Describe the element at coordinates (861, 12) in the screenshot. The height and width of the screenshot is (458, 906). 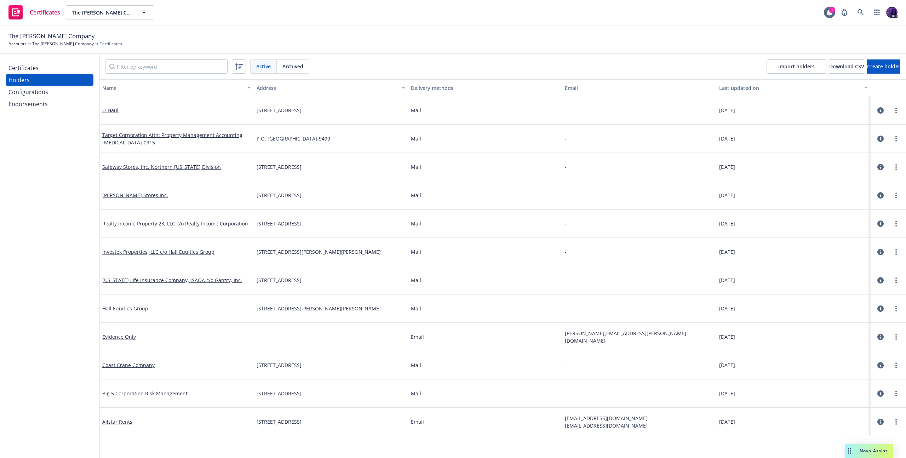
I see `a: Search` at that location.